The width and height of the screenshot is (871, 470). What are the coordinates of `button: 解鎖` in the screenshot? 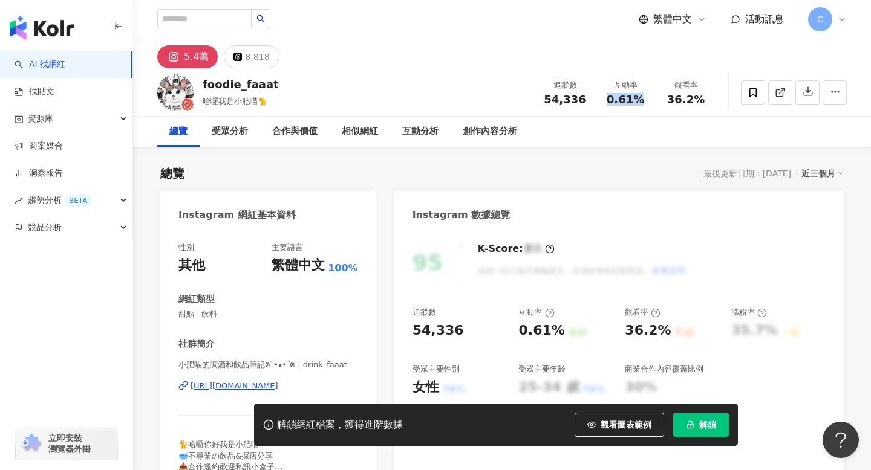 It's located at (701, 425).